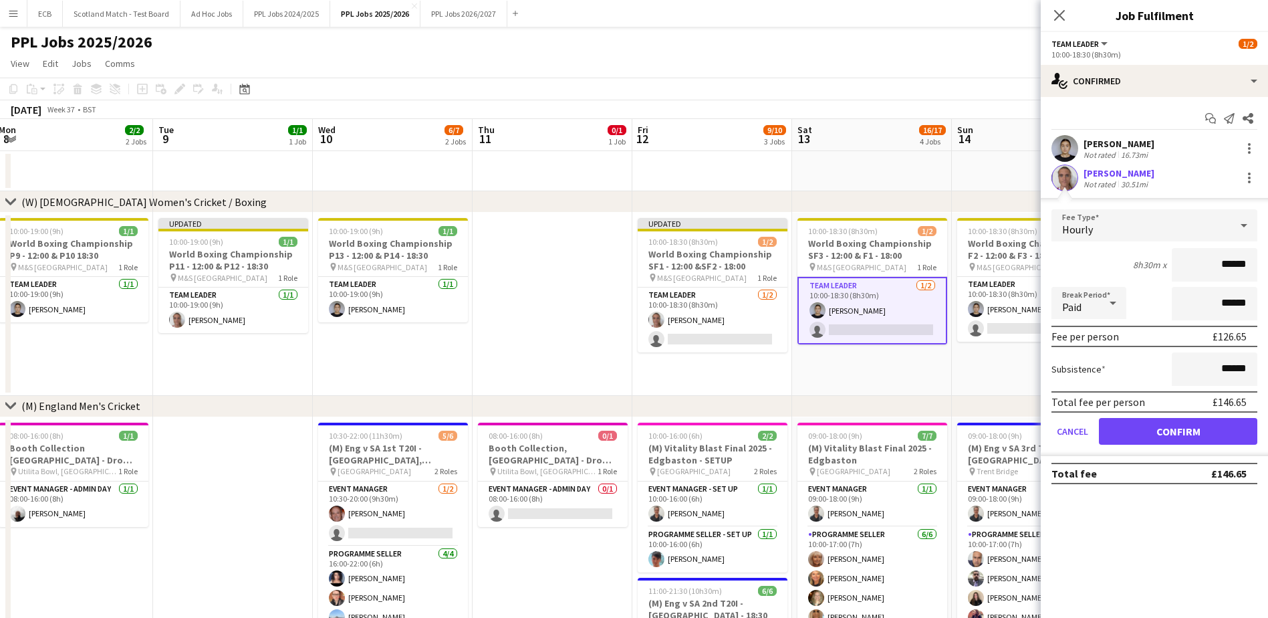 The image size is (1268, 618). I want to click on span: 7/7, so click(927, 435).